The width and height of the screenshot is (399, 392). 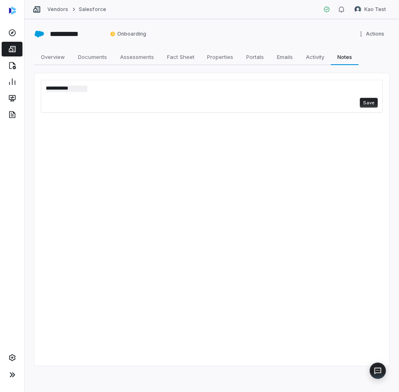 I want to click on span: Assessments, so click(x=137, y=57).